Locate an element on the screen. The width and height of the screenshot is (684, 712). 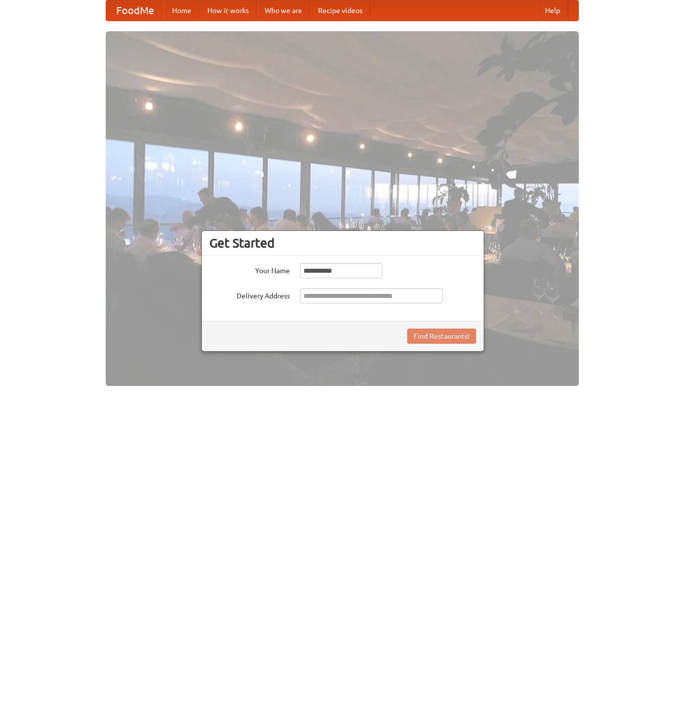
a: How it works is located at coordinates (228, 11).